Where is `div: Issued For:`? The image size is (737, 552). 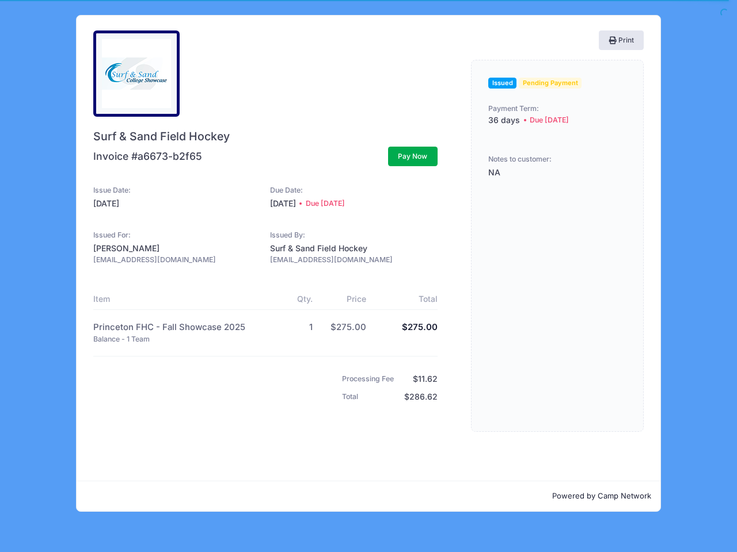
div: Issued For: is located at coordinates (177, 235).